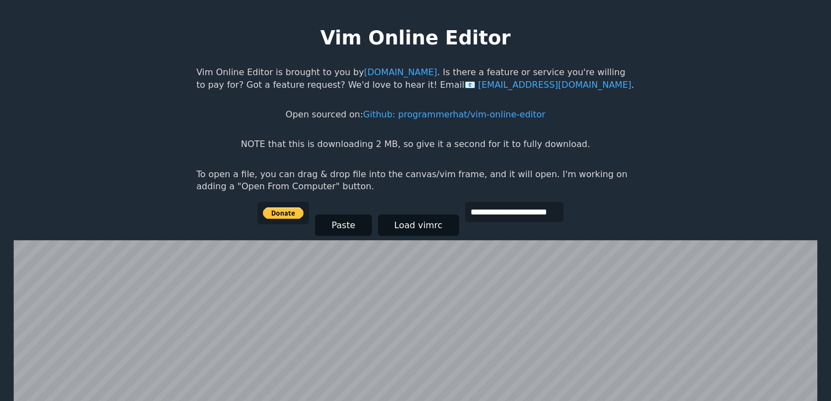  Describe the element at coordinates (415, 144) in the screenshot. I see `p: NOTE that this is downloading 2 MB, so give it a second for it to fully download.` at that location.